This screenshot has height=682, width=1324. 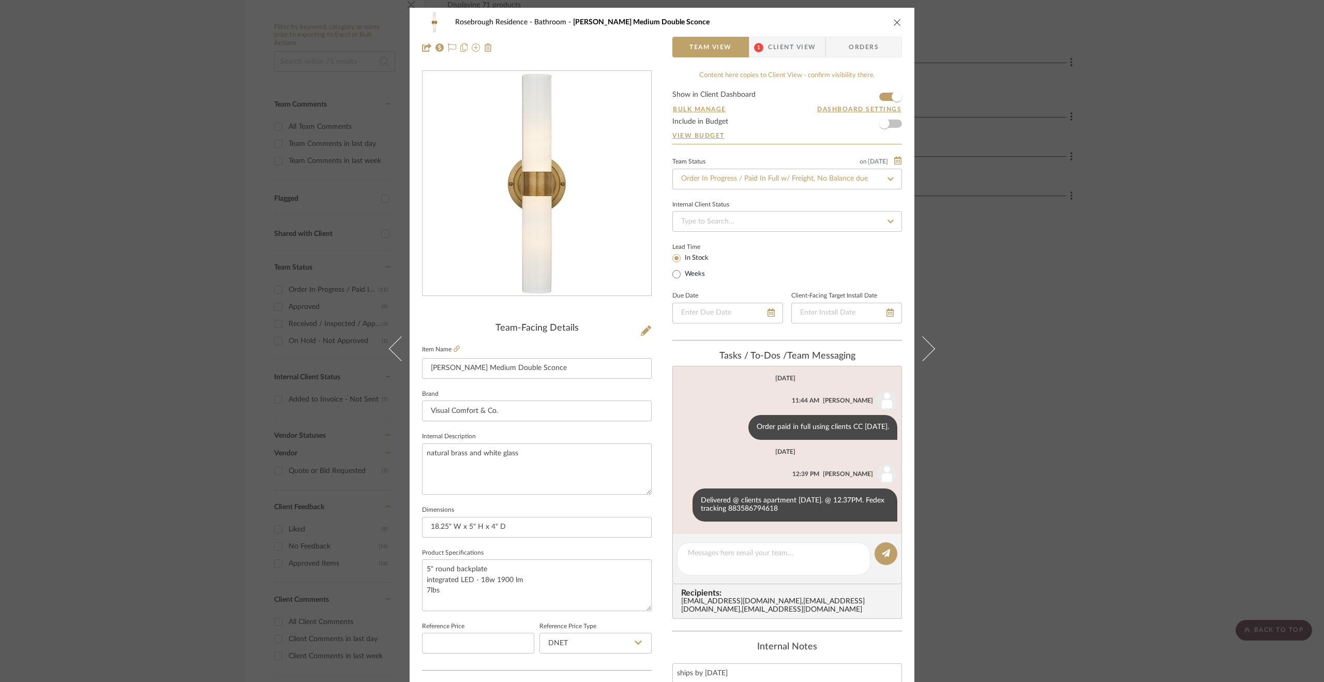 What do you see at coordinates (699, 266) in the screenshot?
I see `mat-radio-group: Select item type` at bounding box center [699, 266].